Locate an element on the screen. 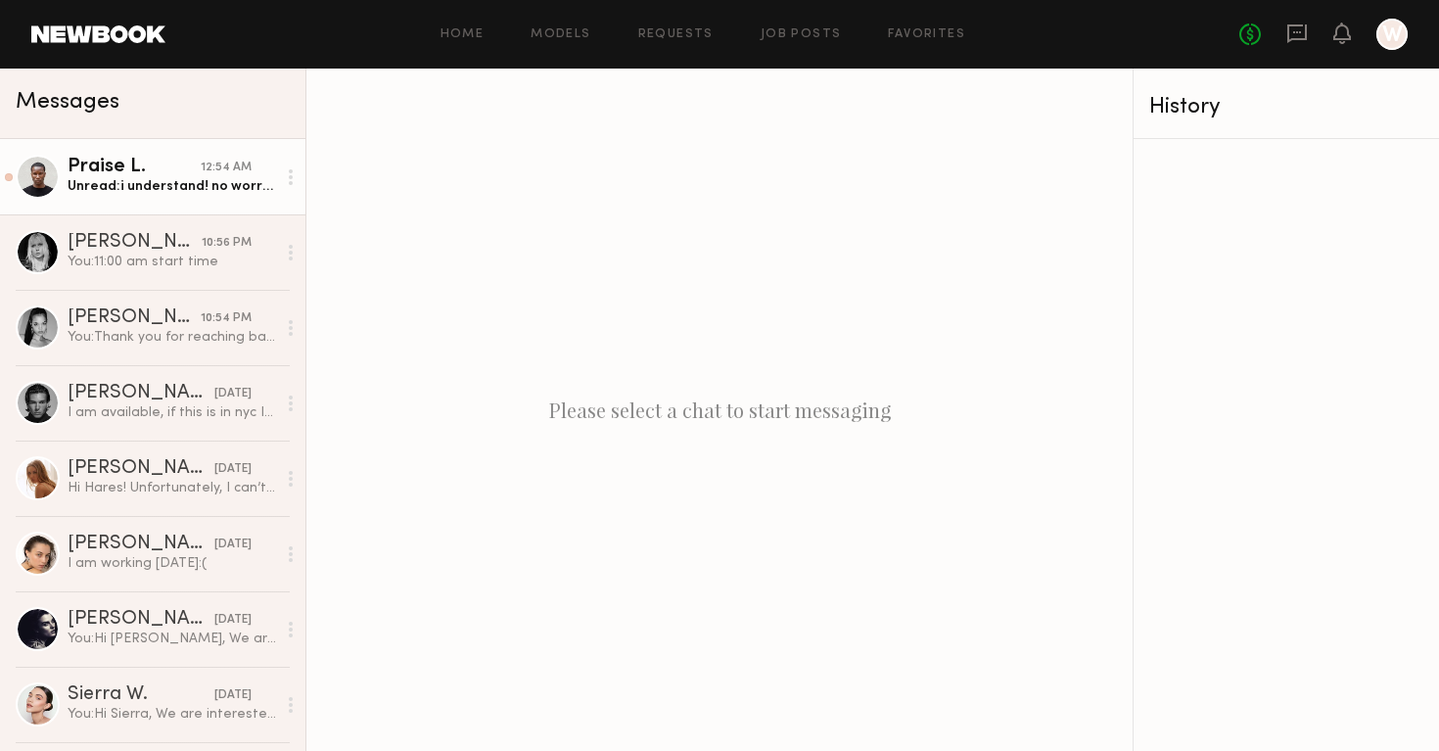  a: Favorites is located at coordinates (926, 34).